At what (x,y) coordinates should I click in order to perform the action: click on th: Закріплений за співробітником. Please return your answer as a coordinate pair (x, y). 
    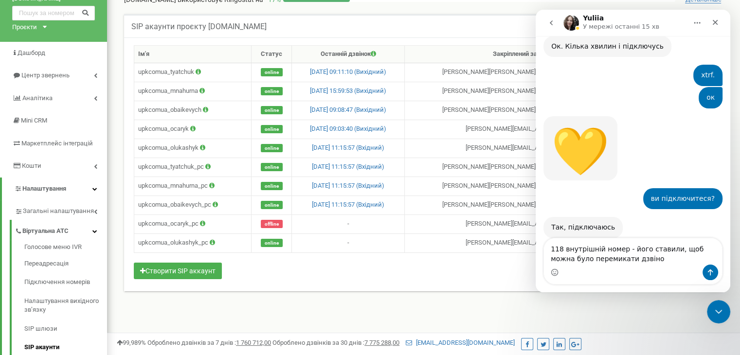
    Looking at the image, I should click on (538, 54).